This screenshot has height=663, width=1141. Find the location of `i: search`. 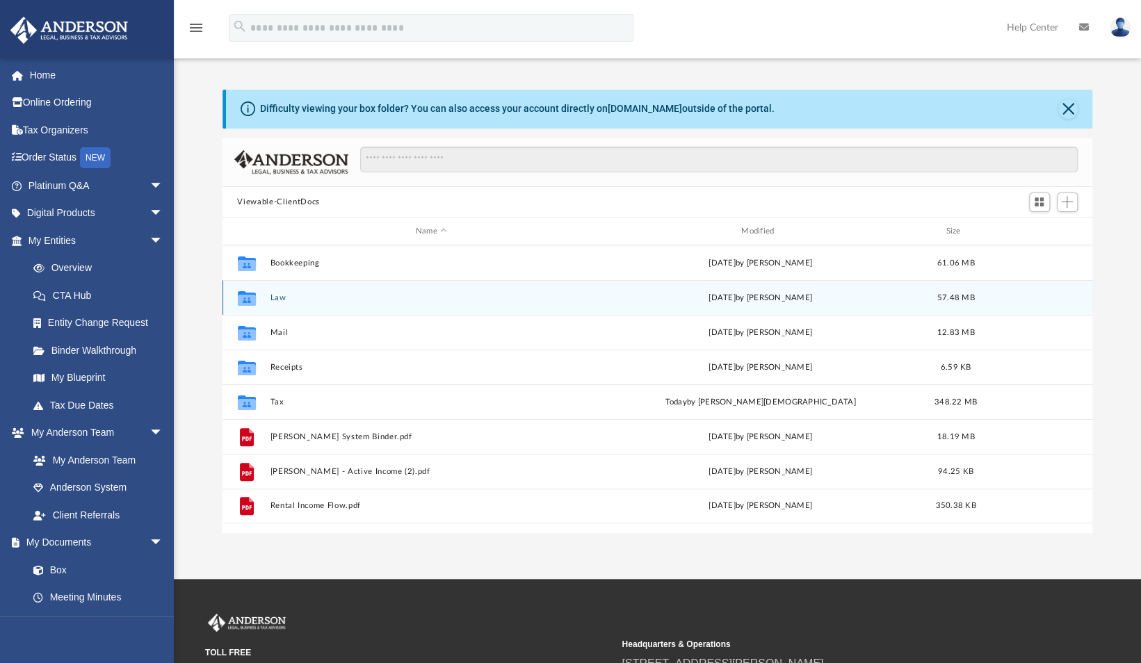

i: search is located at coordinates (240, 26).